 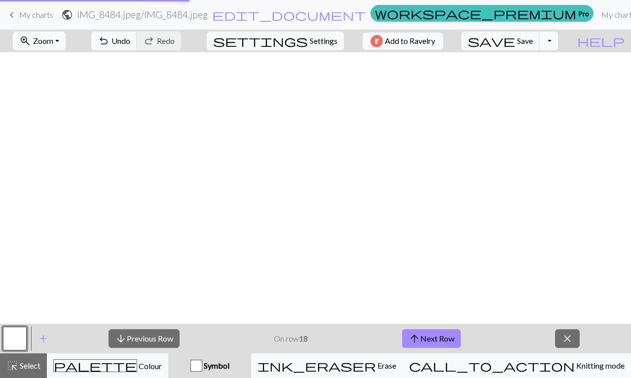 What do you see at coordinates (36, 14) in the screenshot?
I see `span: My charts` at bounding box center [36, 14].